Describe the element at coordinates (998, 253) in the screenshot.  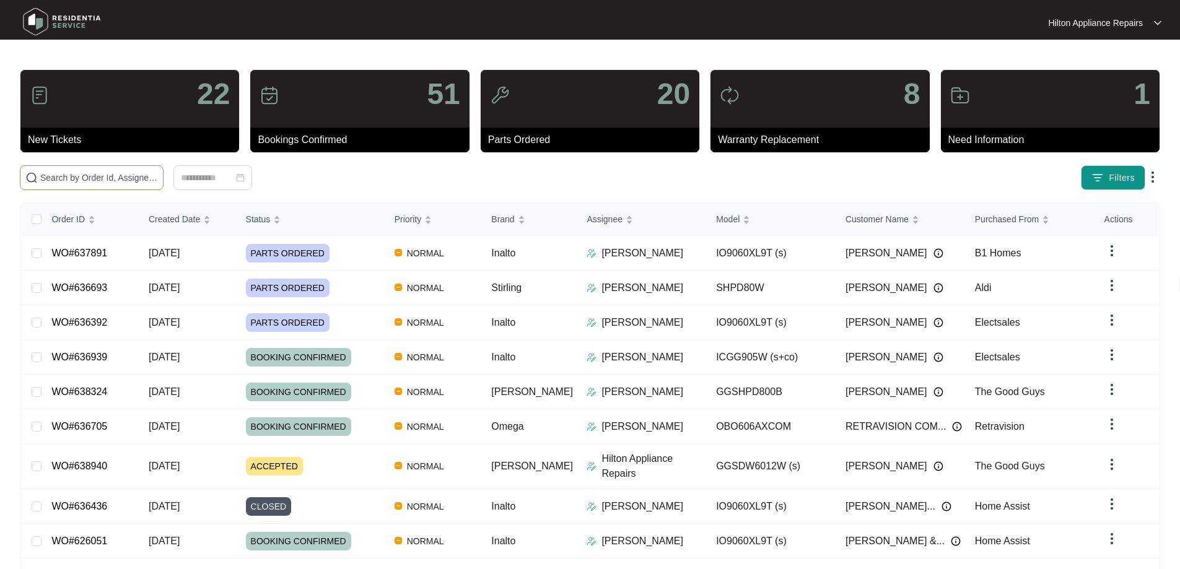
I see `span: B1 Homes` at that location.